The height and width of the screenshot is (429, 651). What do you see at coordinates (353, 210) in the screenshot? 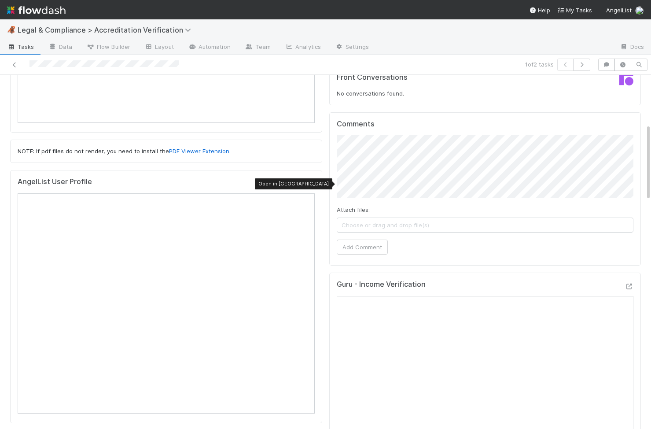
I see `label: Attach files:` at bounding box center [353, 210].